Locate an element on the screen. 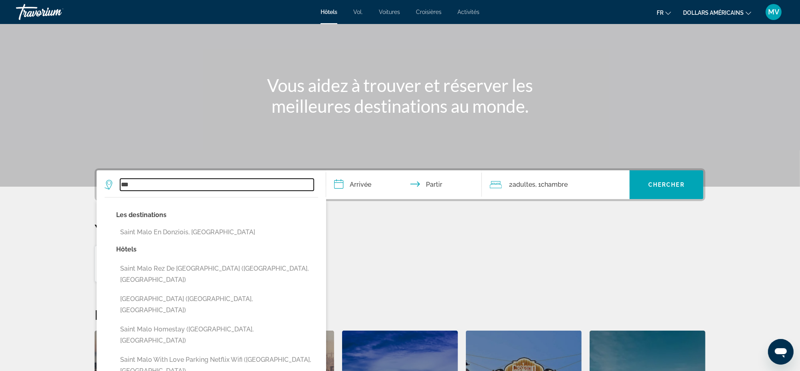  button: Changer de devise is located at coordinates (717, 12).